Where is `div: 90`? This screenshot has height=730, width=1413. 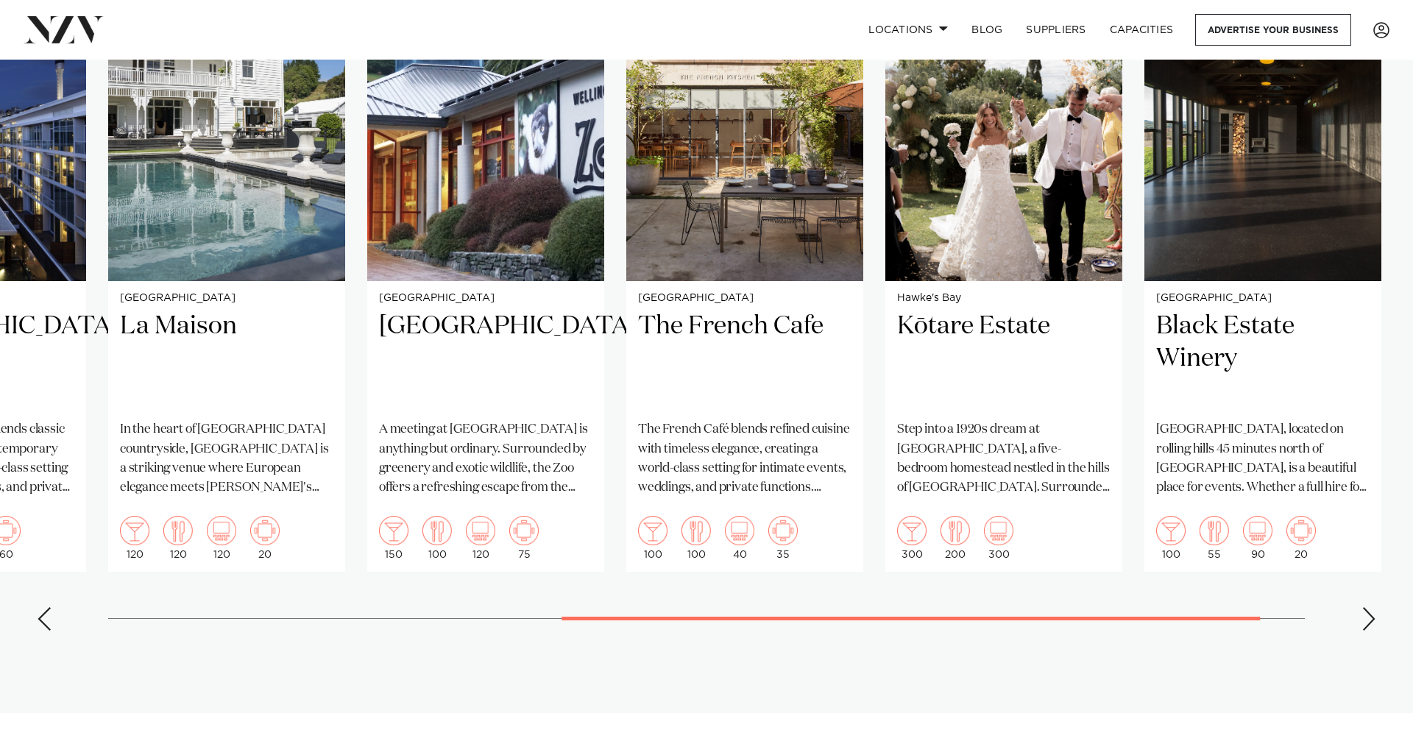 div: 90 is located at coordinates (1258, 538).